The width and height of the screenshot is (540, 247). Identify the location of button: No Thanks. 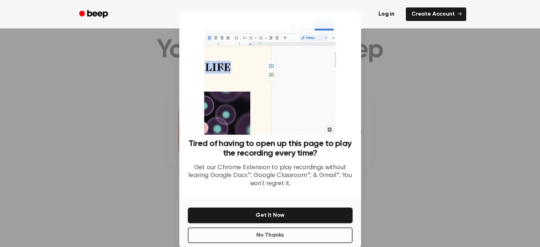
(270, 235).